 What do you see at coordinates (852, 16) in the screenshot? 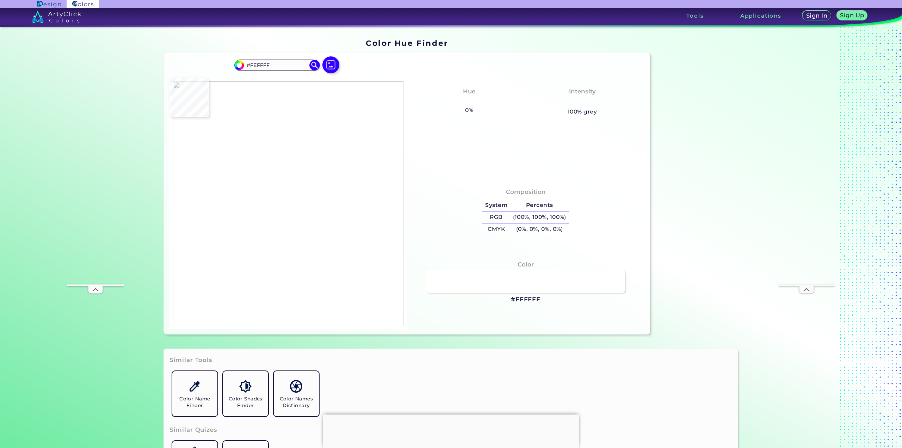
I see `a: Sign Up` at bounding box center [852, 16].